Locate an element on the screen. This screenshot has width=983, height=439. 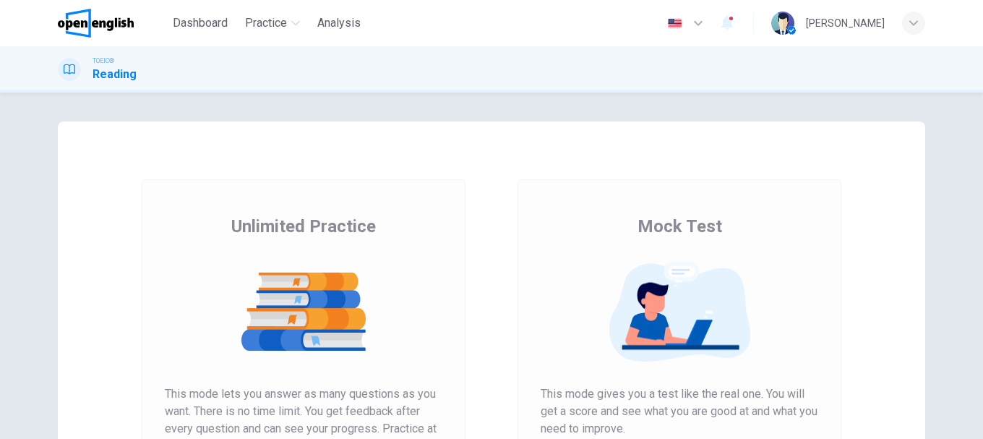
a: OpenEnglish logo is located at coordinates (112, 23).